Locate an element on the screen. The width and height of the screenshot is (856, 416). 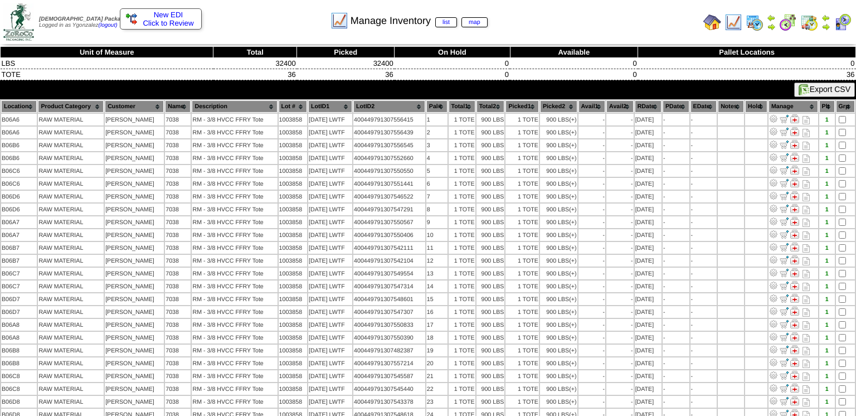
th: Picked2 is located at coordinates (559, 106).